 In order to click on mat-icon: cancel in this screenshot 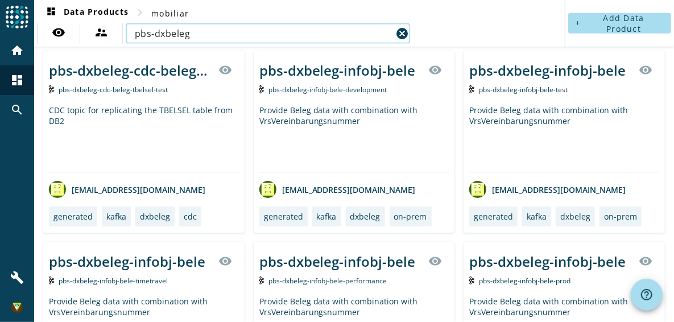, I will do `click(402, 34)`.